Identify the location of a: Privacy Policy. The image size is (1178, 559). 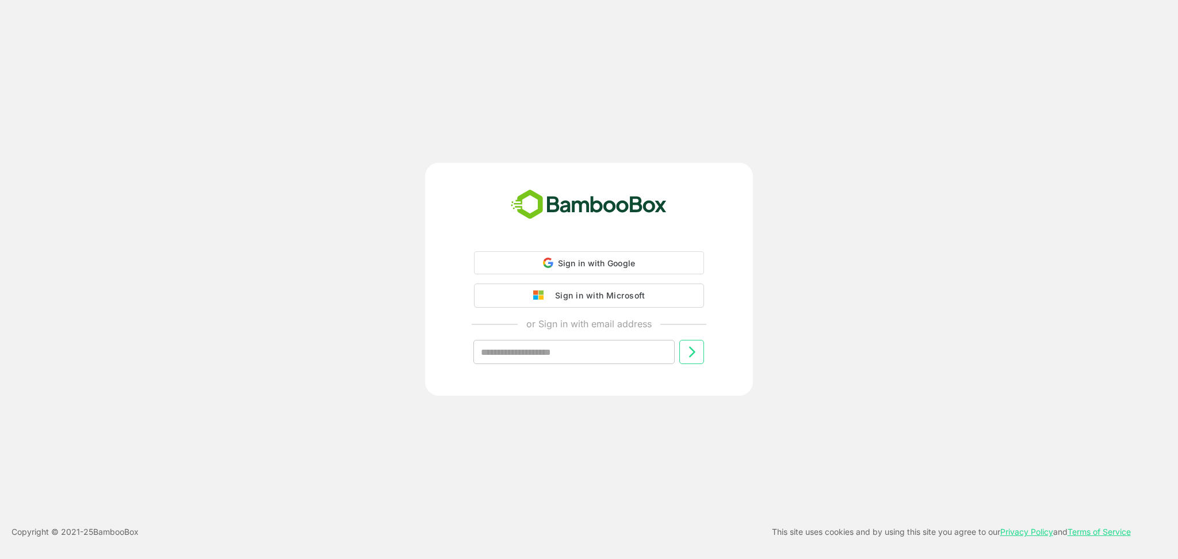
(1027, 531).